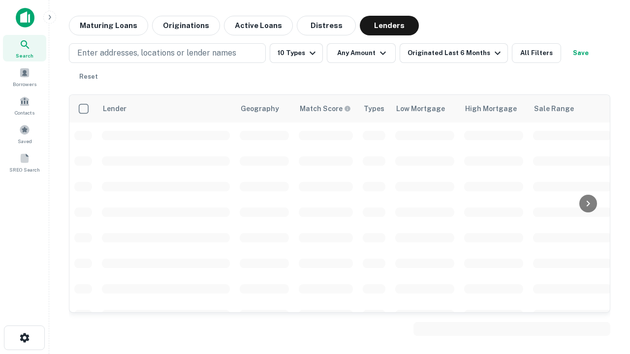 The width and height of the screenshot is (630, 354). Describe the element at coordinates (25, 77) in the screenshot. I see `div: Borrowers` at that location.